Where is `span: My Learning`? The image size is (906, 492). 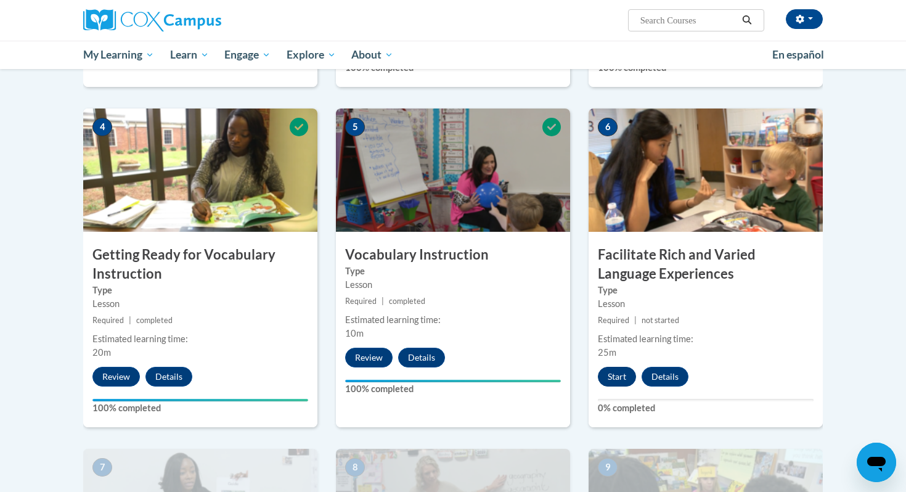
span: My Learning is located at coordinates (118, 55).